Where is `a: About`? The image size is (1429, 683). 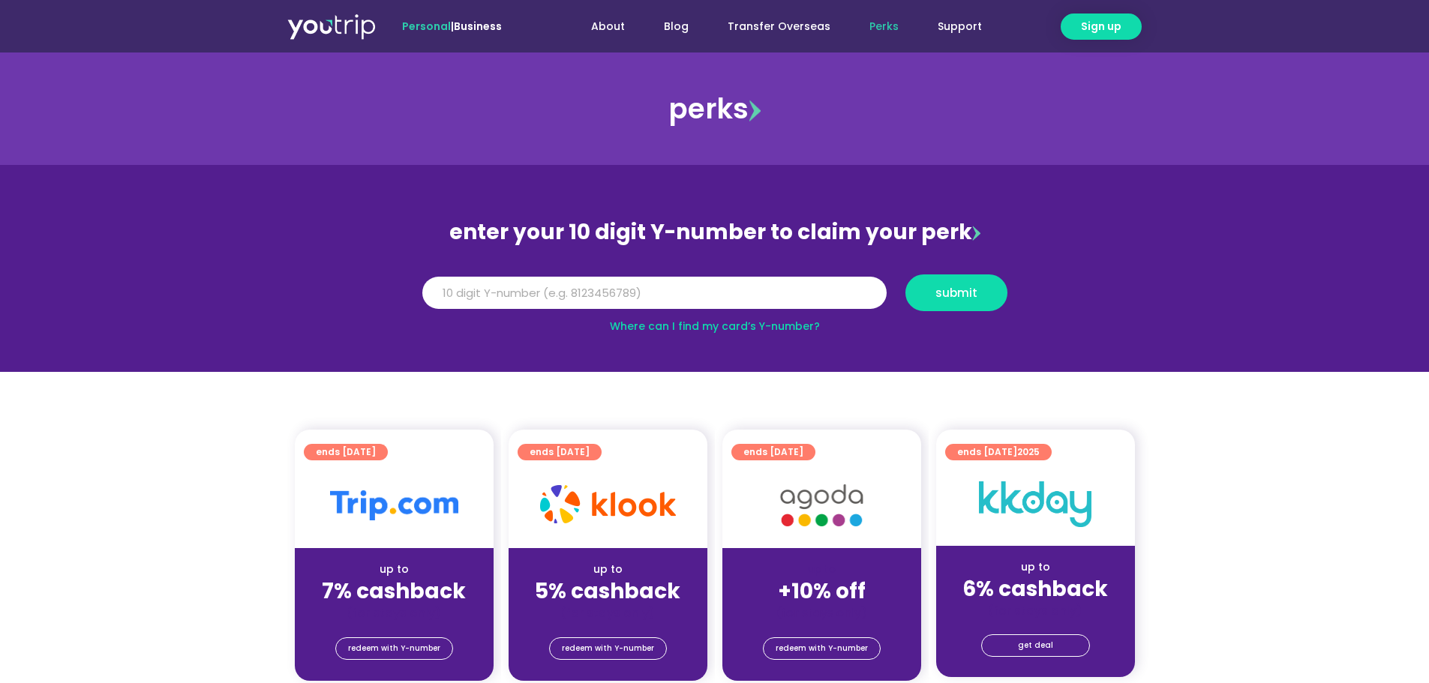
a: About is located at coordinates (607, 26).